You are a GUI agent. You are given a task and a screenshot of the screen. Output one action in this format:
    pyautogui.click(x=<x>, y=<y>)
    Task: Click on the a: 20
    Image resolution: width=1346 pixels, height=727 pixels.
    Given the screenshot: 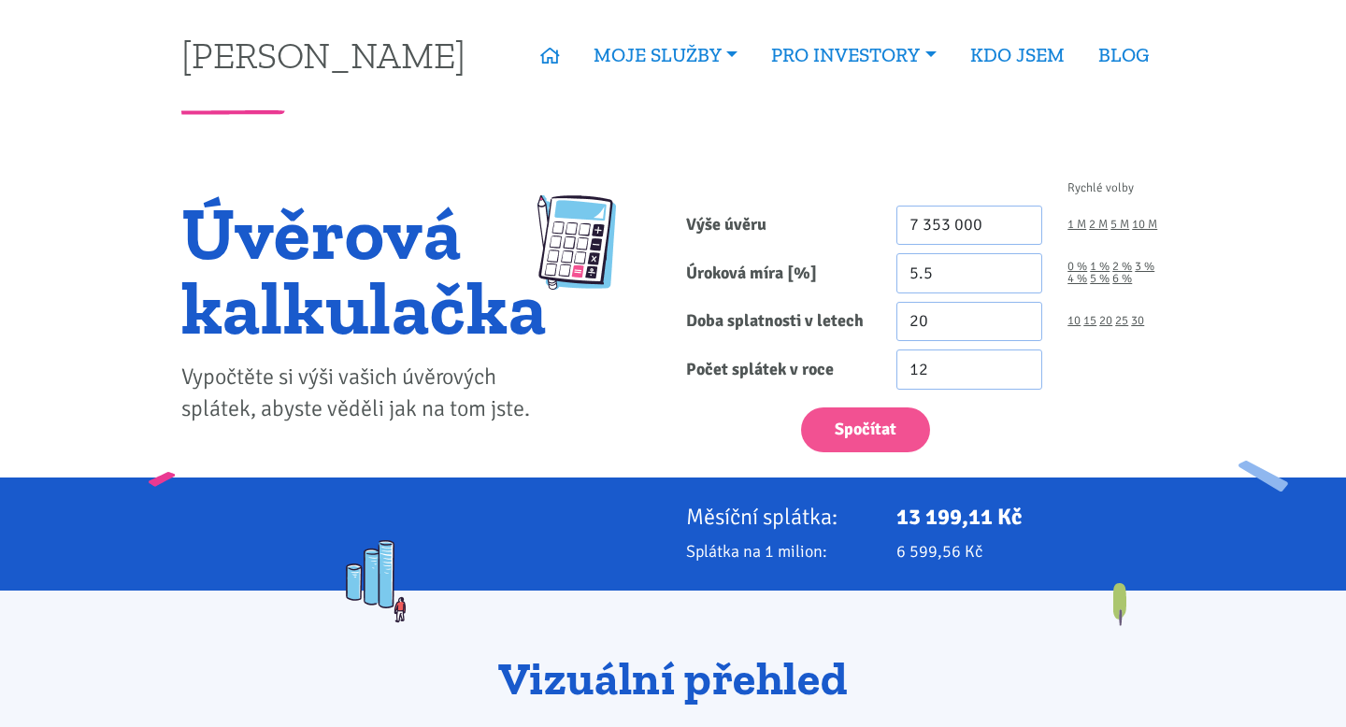 What is the action you would take?
    pyautogui.click(x=1106, y=321)
    